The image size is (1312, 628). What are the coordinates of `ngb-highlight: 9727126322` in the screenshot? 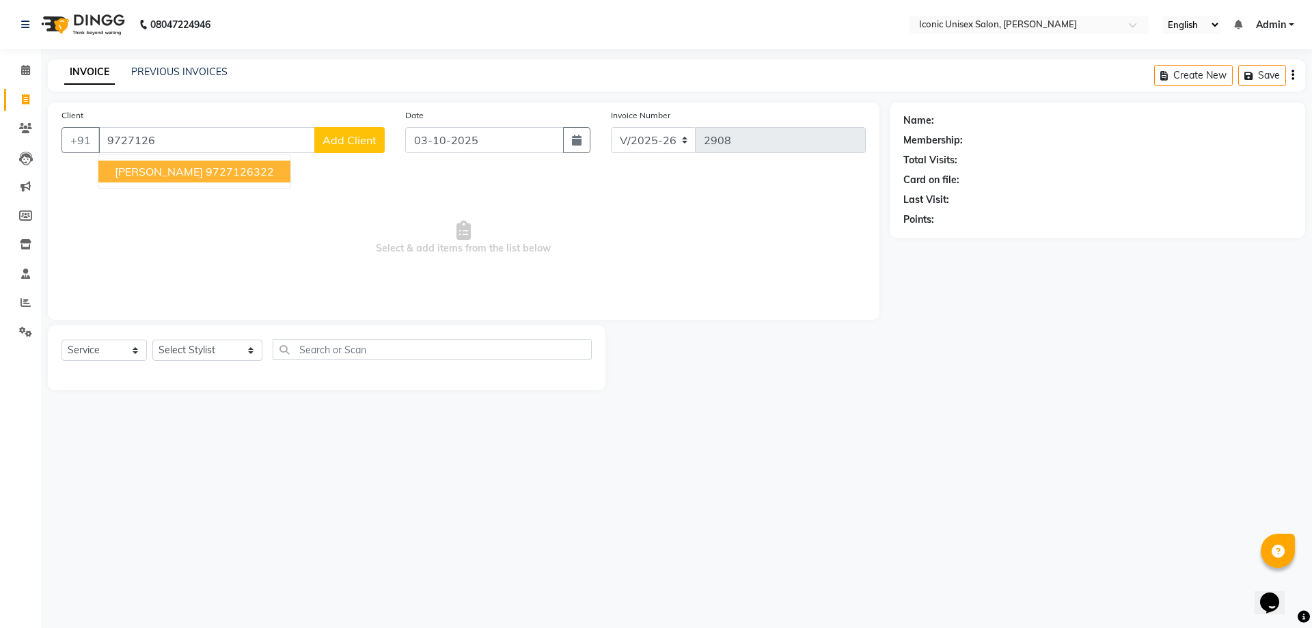 It's located at (240, 171).